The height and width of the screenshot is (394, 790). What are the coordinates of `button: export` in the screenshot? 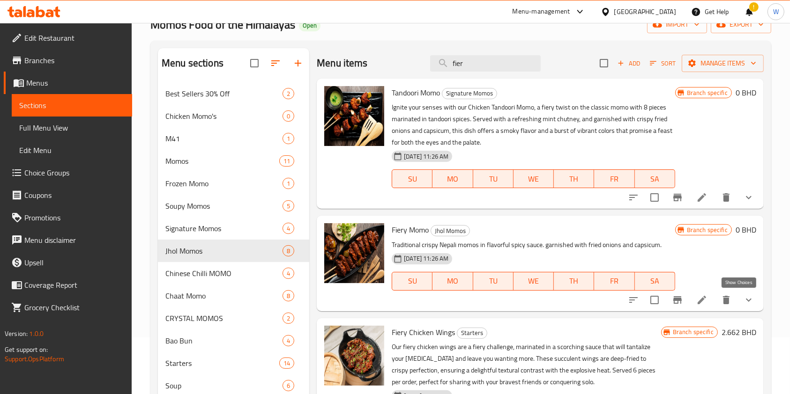 It's located at (740, 24).